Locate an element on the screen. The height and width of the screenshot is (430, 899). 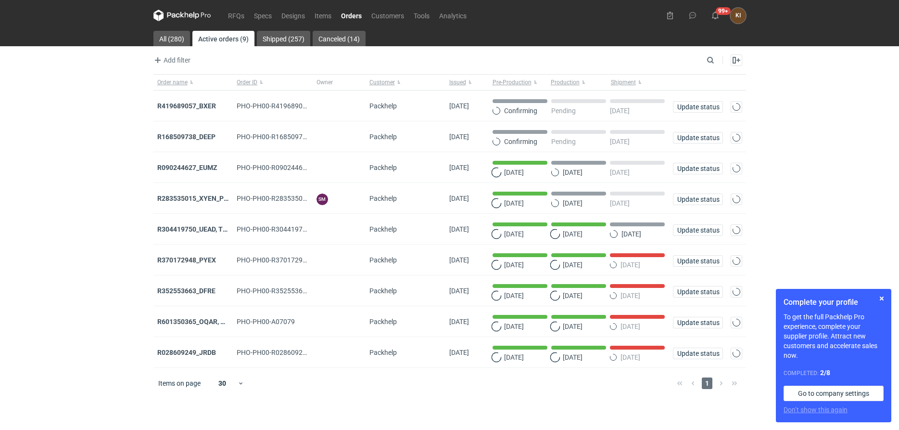
span: PHO-PH00-R168509738_DEEP is located at coordinates (283, 137).